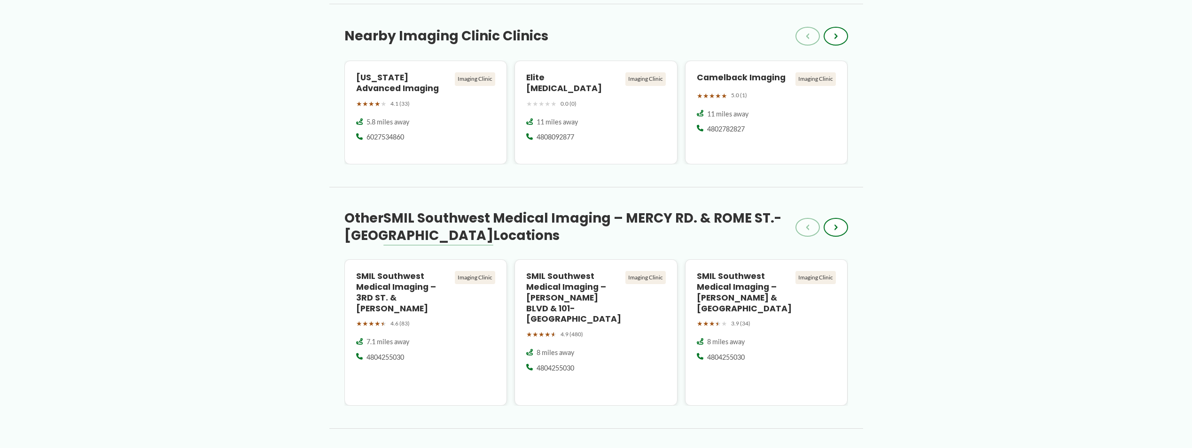  I want to click on span: 5.8 miles away, so click(387, 122).